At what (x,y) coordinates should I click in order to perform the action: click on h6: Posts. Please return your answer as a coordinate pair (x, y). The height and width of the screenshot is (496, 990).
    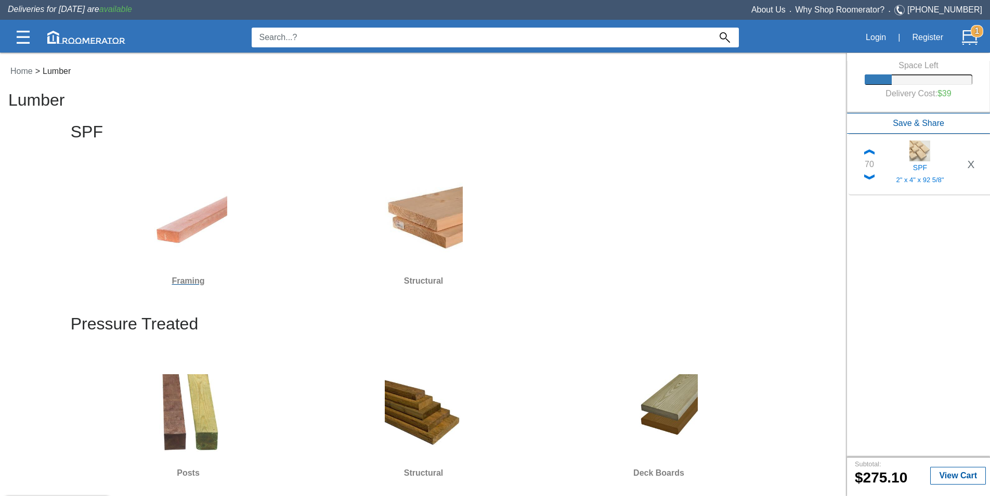
    Looking at the image, I should click on (188, 473).